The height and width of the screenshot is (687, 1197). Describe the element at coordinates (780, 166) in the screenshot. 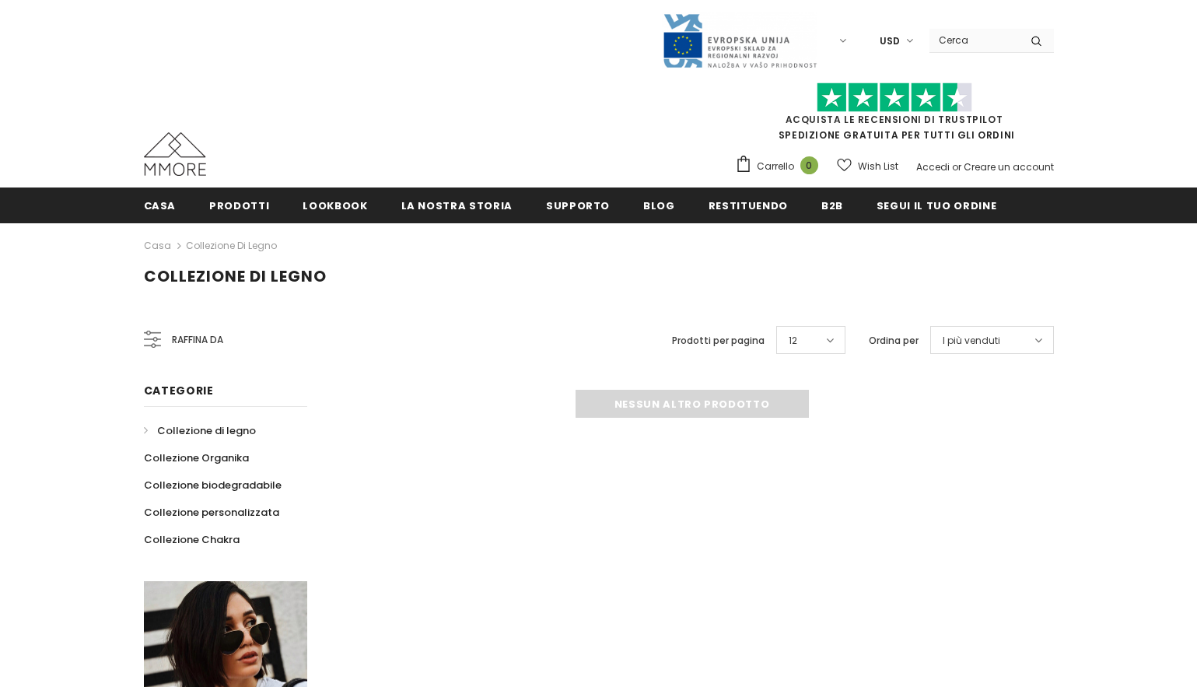

I see `a: Carrello 0` at that location.